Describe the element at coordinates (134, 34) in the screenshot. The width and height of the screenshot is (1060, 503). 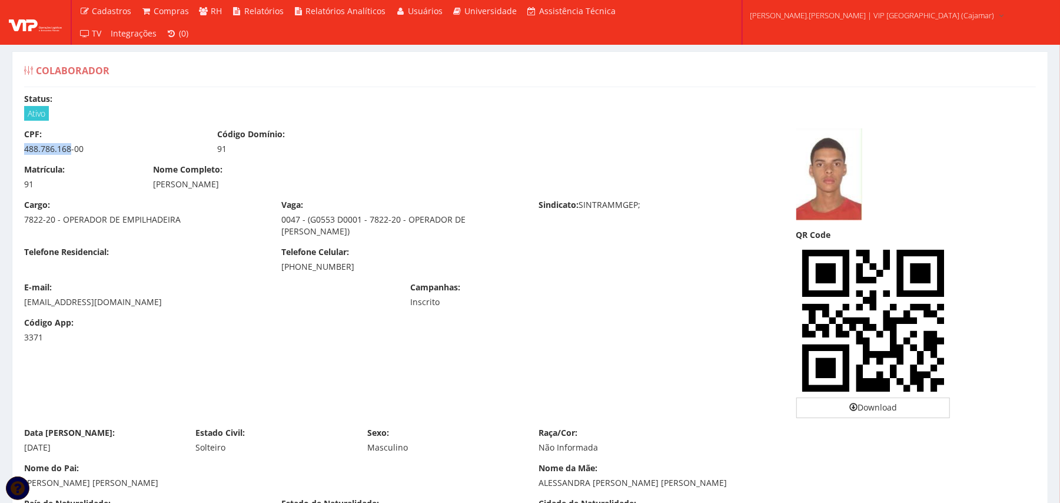
I see `a: Integrações` at that location.